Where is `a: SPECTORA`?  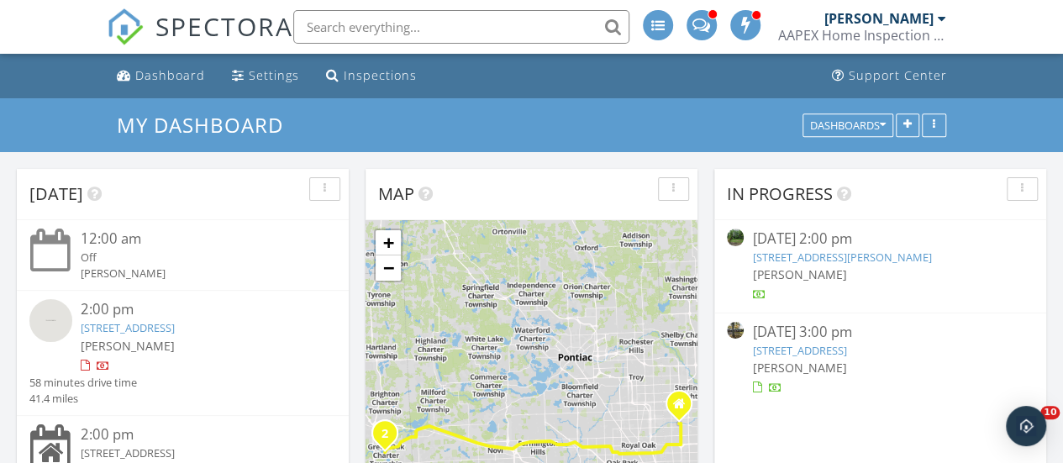
a: SPECTORA is located at coordinates (200, 40).